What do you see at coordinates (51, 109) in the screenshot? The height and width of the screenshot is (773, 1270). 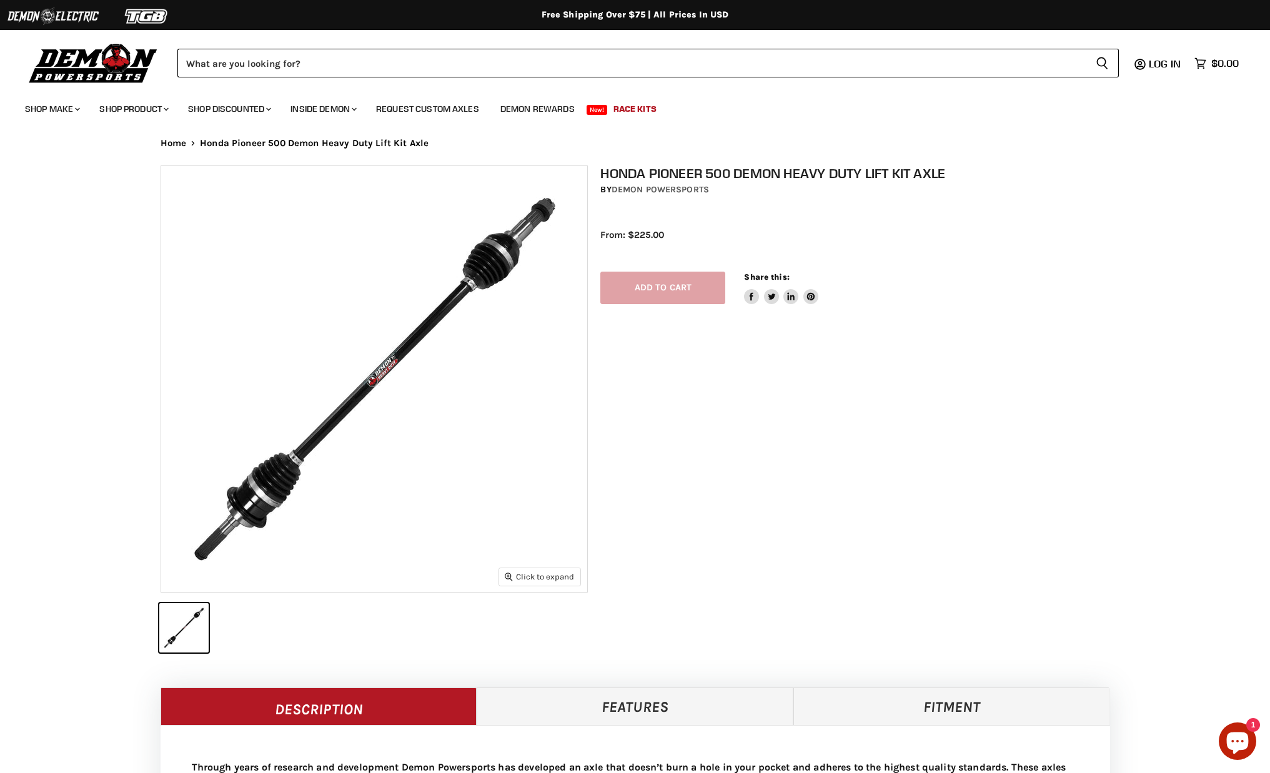 I see `a: Shop Make` at bounding box center [51, 109].